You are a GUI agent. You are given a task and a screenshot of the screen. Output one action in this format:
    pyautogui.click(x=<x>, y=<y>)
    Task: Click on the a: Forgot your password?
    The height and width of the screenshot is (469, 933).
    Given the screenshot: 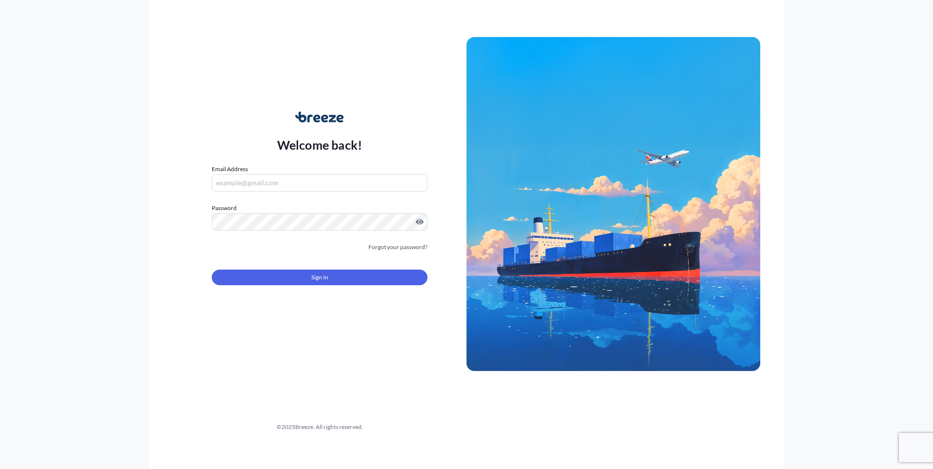 What is the action you would take?
    pyautogui.click(x=398, y=247)
    